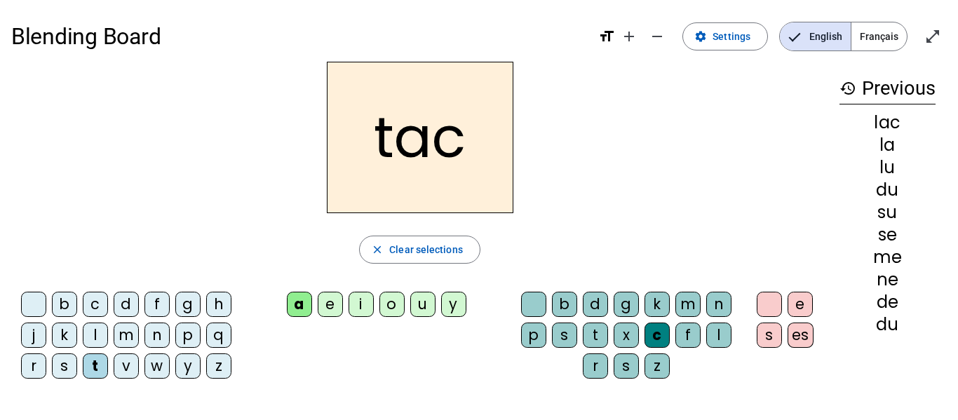 The height and width of the screenshot is (420, 958). Describe the element at coordinates (933, 36) in the screenshot. I see `mat-icon: open_in_full` at that location.